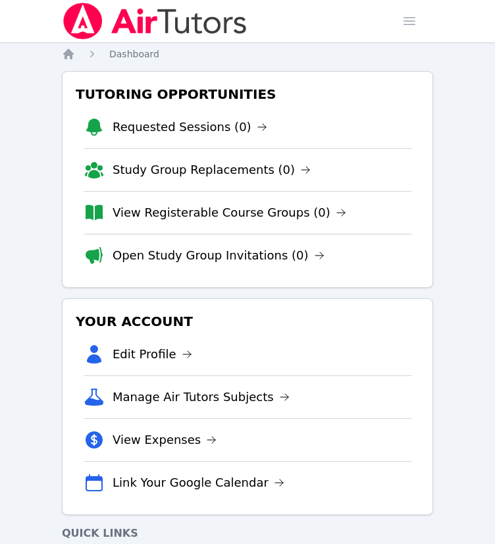  Describe the element at coordinates (198, 483) in the screenshot. I see `a: Link Your Google Calendar` at that location.